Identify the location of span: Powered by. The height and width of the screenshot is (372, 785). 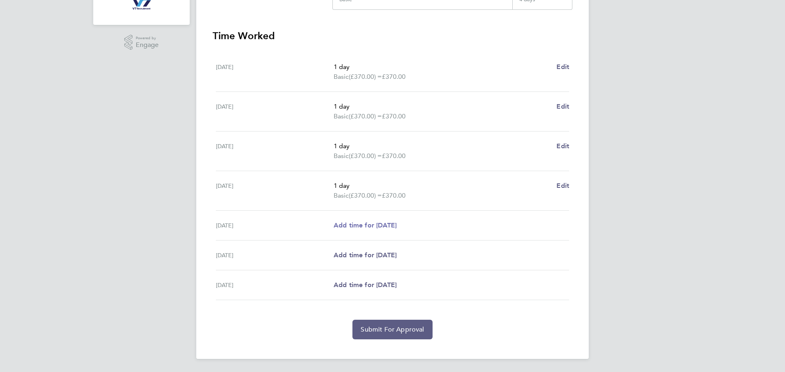
(147, 38).